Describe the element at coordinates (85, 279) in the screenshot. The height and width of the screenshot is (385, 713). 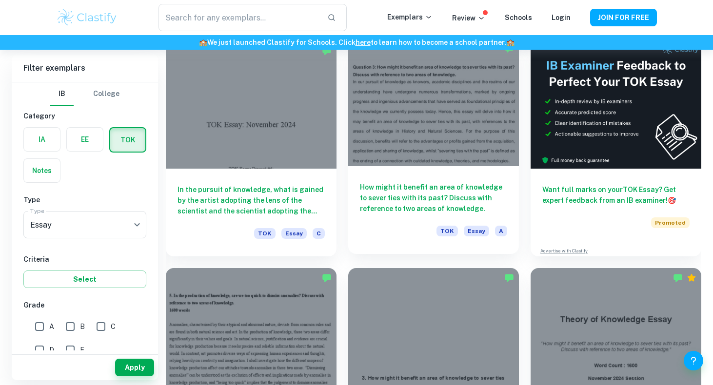
I see `button: Select` at that location.